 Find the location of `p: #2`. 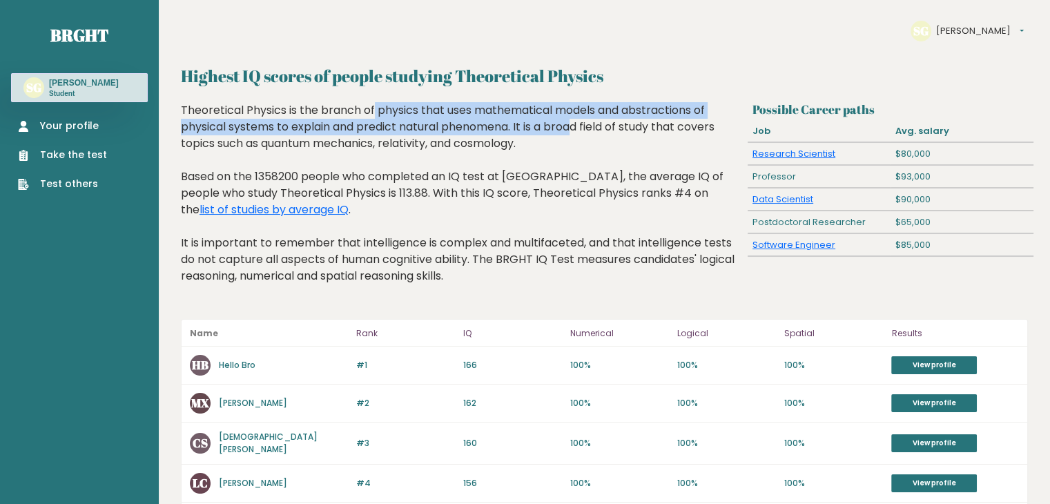

p: #2 is located at coordinates (405, 403).